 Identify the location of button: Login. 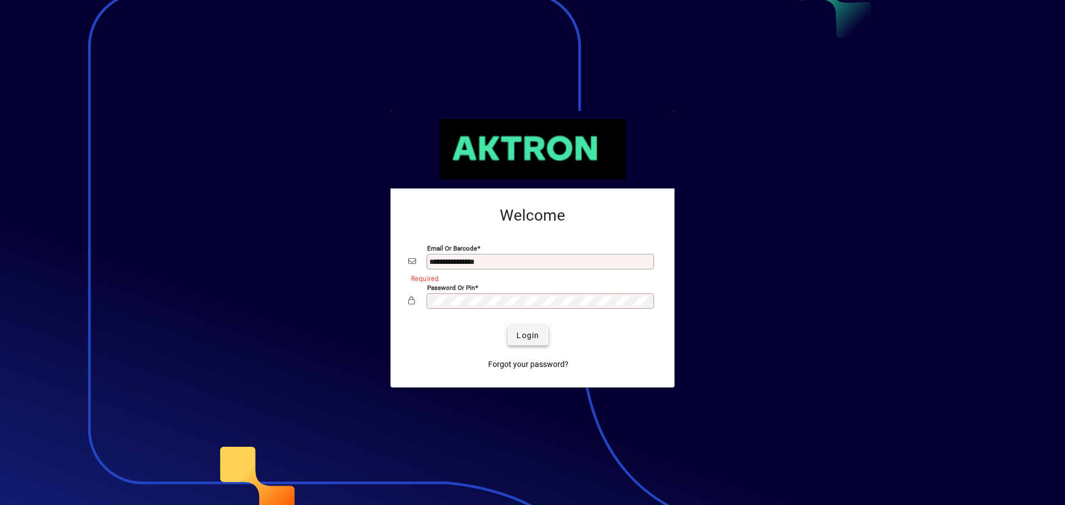
(528, 336).